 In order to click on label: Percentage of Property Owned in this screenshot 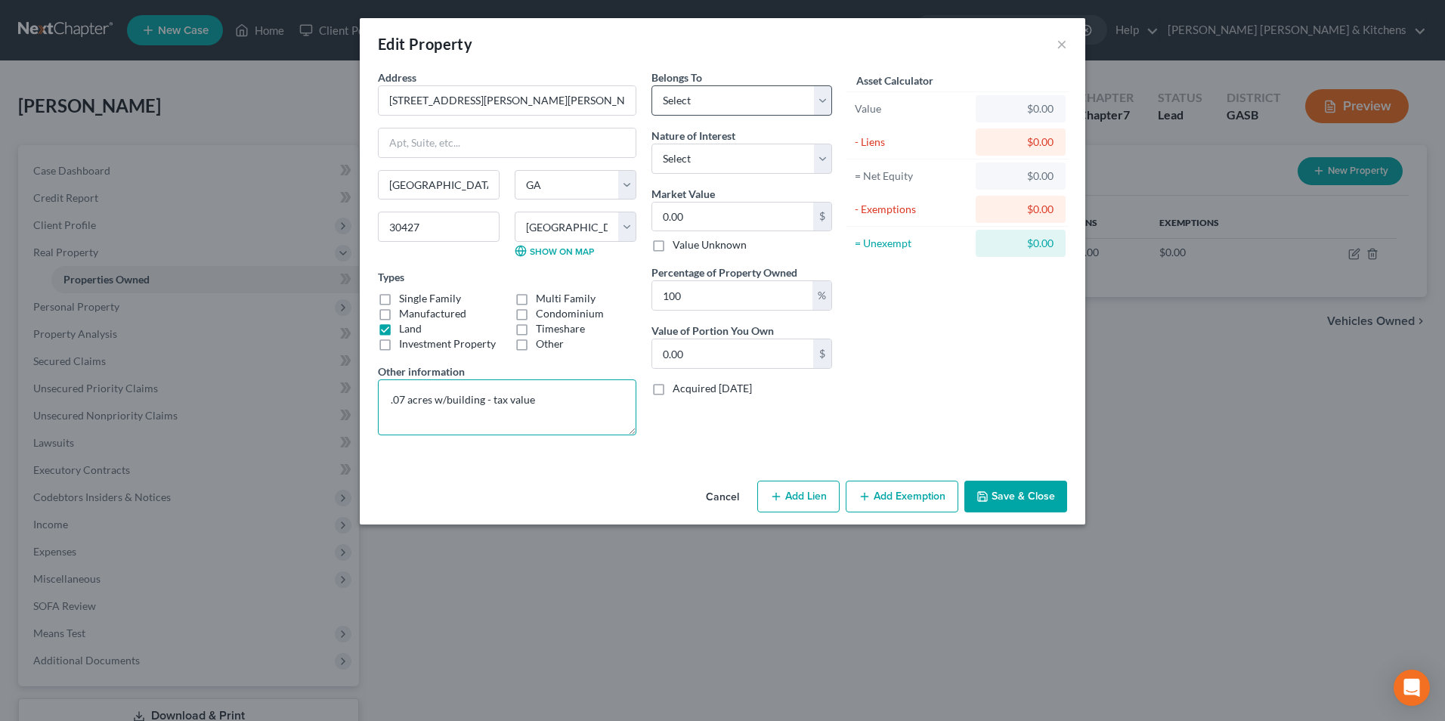, I will do `click(724, 272)`.